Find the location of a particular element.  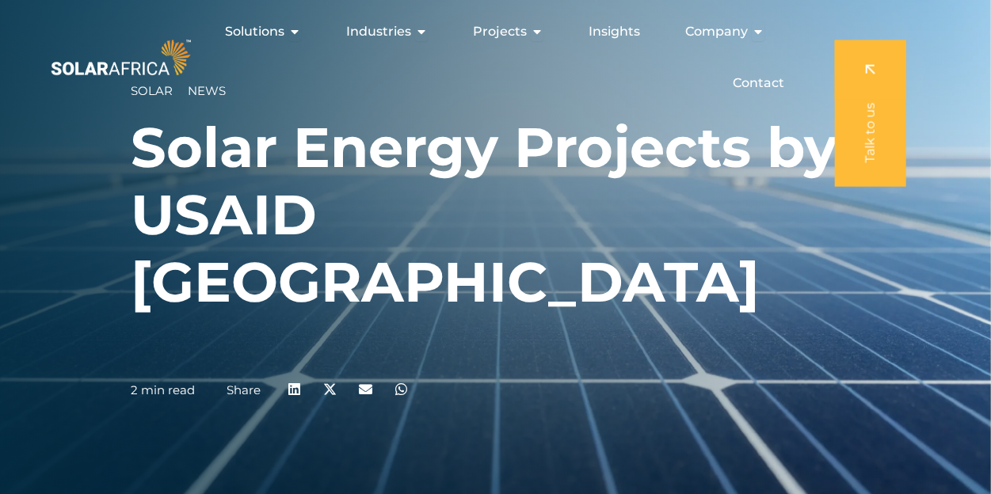

div: Share on x-twitter is located at coordinates (330, 389).